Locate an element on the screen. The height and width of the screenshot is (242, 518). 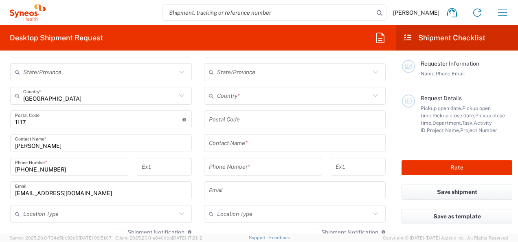
h2: Shipment Checklist is located at coordinates (445, 38).